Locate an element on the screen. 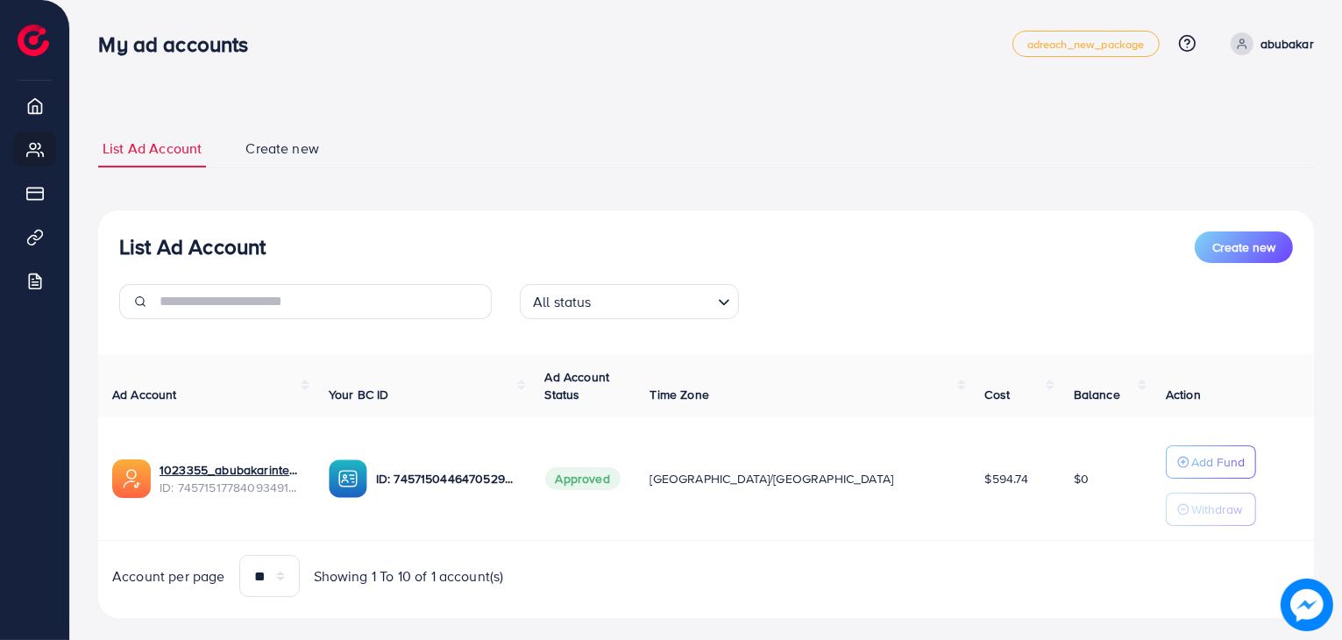 The image size is (1342, 640). span: adreach_new_package is located at coordinates (1086, 44).